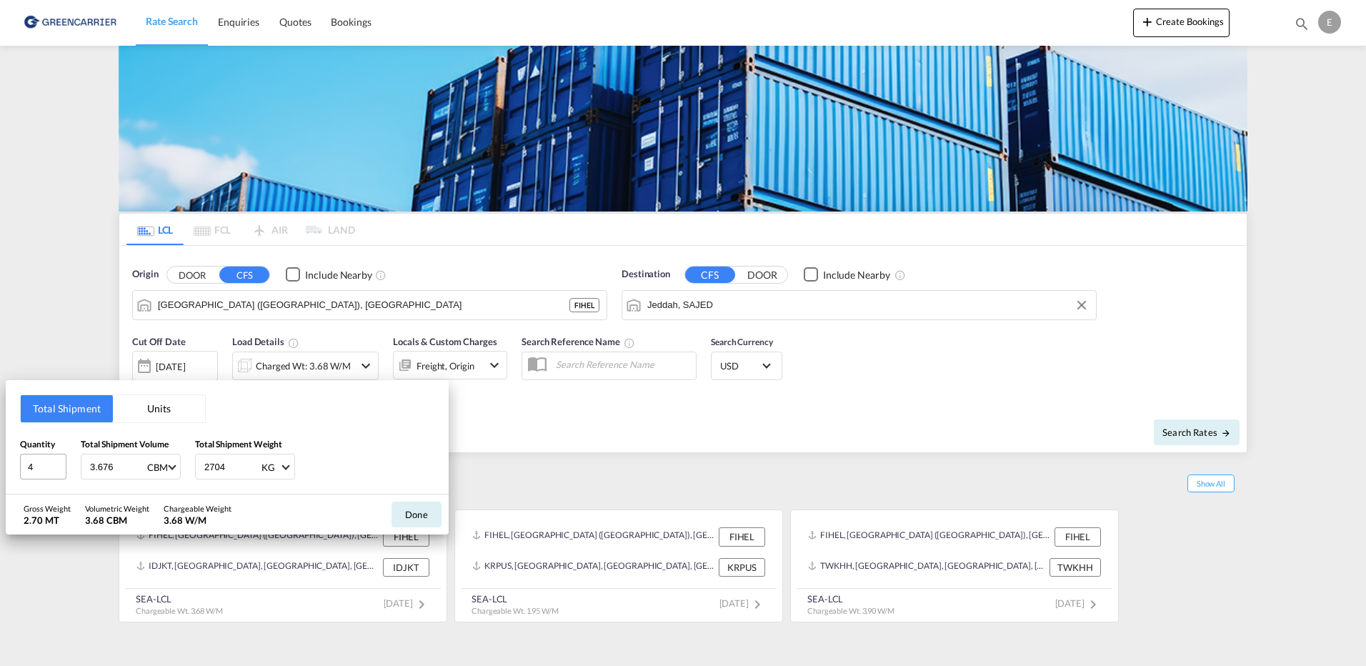 Image resolution: width=1366 pixels, height=666 pixels. What do you see at coordinates (197, 508) in the screenshot?
I see `div: Chargeable Weight` at bounding box center [197, 508].